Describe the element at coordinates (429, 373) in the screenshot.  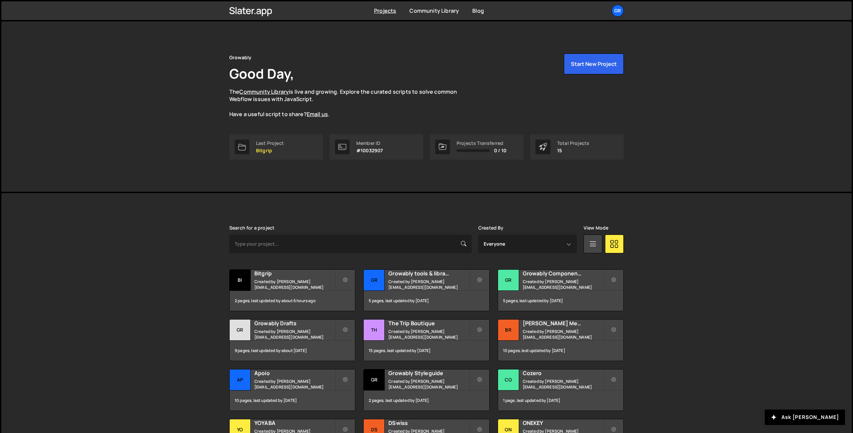
I see `h2: Growably Styleguide` at that location.